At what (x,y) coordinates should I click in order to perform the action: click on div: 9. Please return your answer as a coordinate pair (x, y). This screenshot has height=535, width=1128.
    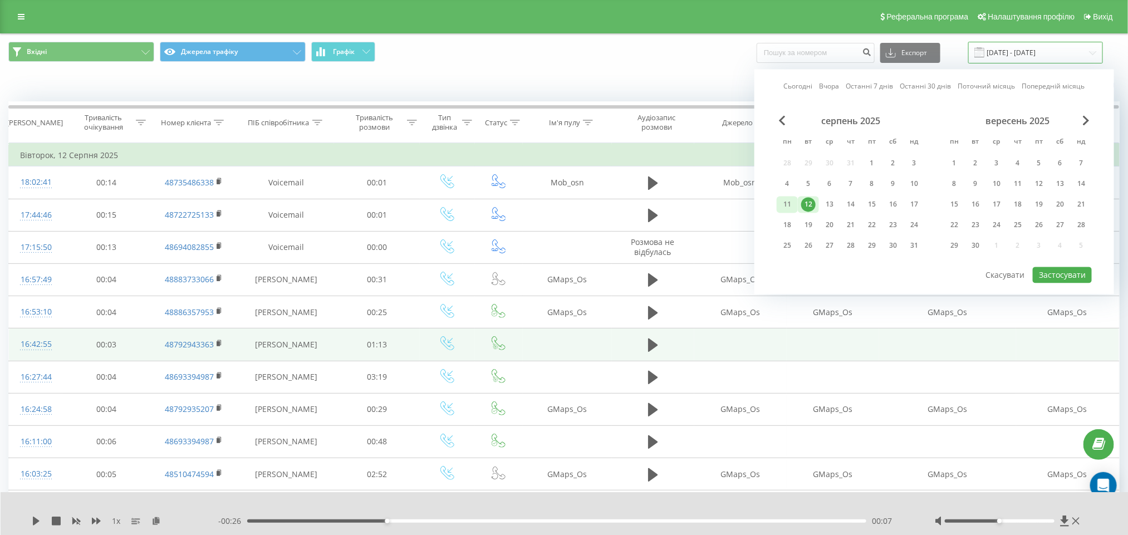
    Looking at the image, I should click on (893, 184).